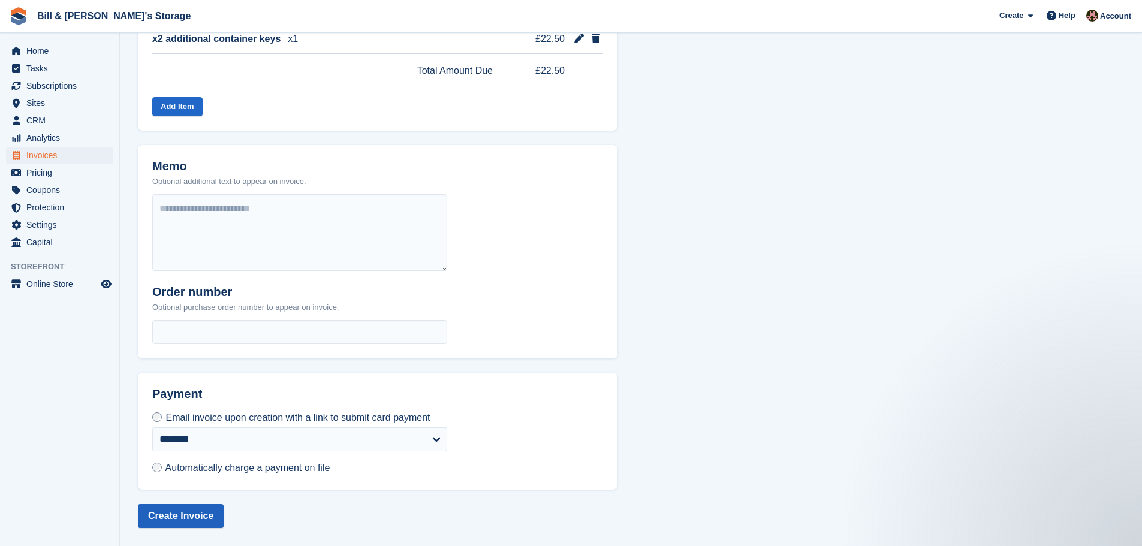  Describe the element at coordinates (62, 51) in the screenshot. I see `span: Home` at that location.